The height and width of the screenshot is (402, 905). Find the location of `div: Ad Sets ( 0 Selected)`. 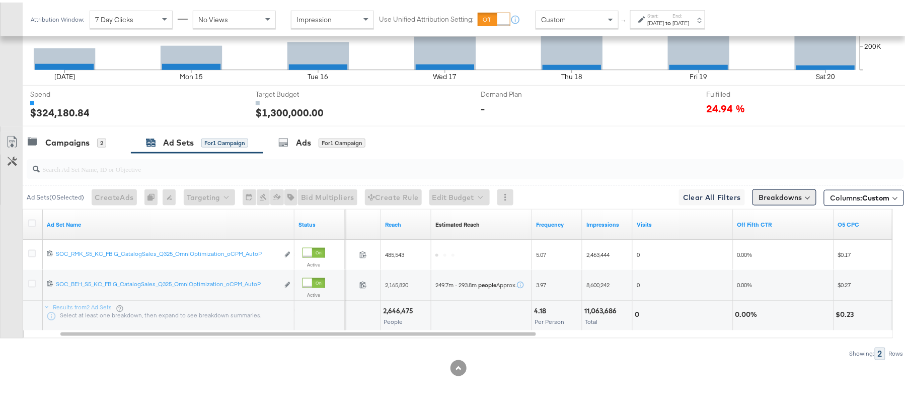

div: Ad Sets ( 0 Selected) is located at coordinates (55, 195).